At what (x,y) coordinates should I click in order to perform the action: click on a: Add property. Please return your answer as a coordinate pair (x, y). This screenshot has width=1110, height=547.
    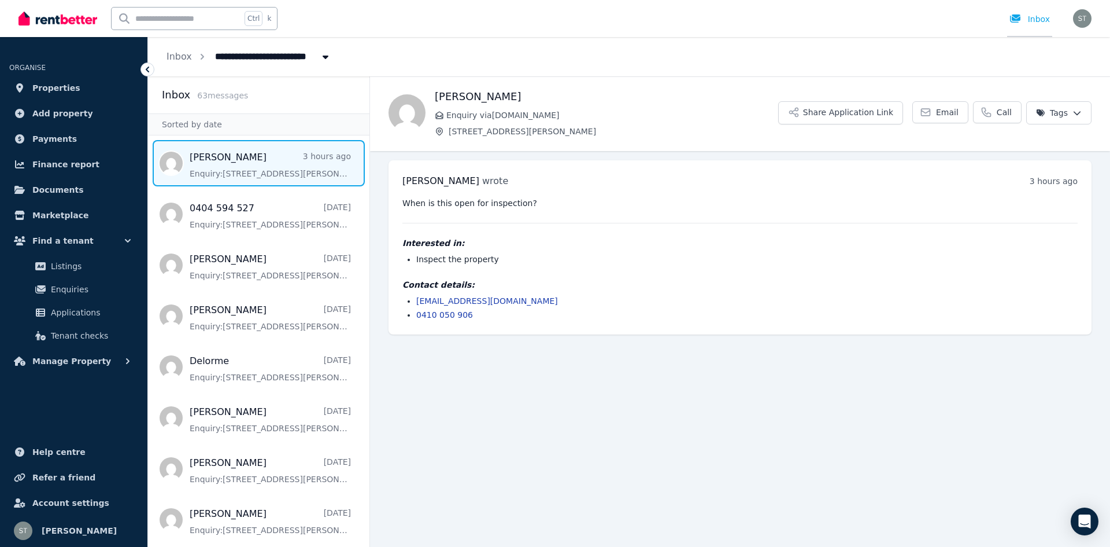
    Looking at the image, I should click on (73, 113).